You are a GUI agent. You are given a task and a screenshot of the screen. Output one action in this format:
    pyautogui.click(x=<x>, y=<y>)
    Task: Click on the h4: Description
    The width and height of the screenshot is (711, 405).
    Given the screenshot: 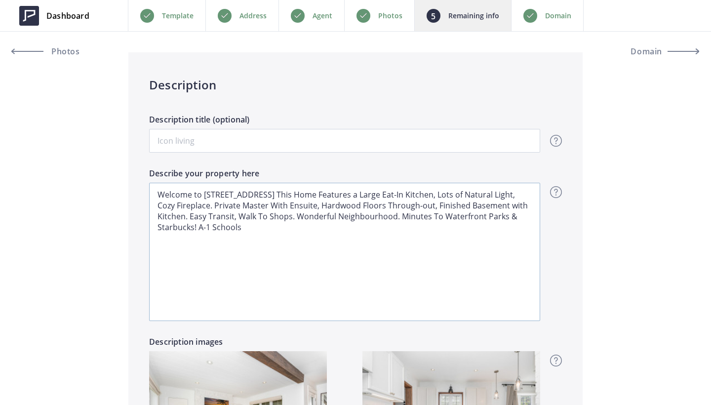 What is the action you would take?
    pyautogui.click(x=355, y=85)
    